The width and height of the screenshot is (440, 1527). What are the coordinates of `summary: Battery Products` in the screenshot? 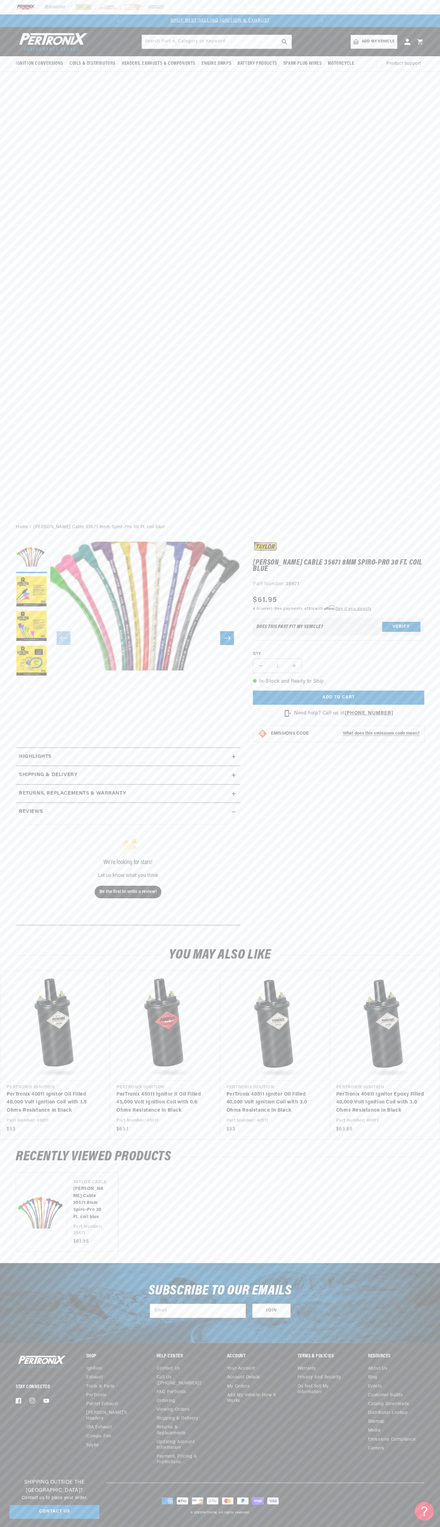 It's located at (257, 63).